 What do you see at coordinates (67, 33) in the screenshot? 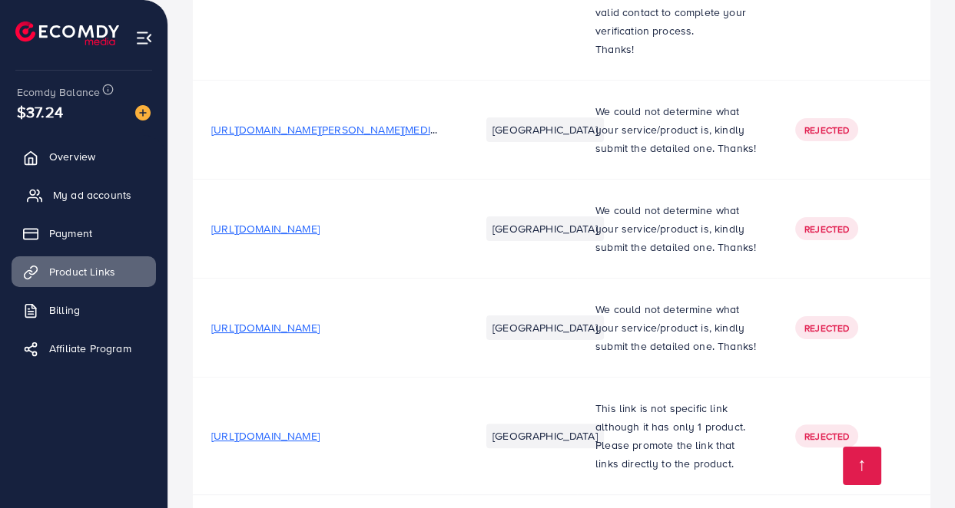
I see `img: logo` at bounding box center [67, 33].